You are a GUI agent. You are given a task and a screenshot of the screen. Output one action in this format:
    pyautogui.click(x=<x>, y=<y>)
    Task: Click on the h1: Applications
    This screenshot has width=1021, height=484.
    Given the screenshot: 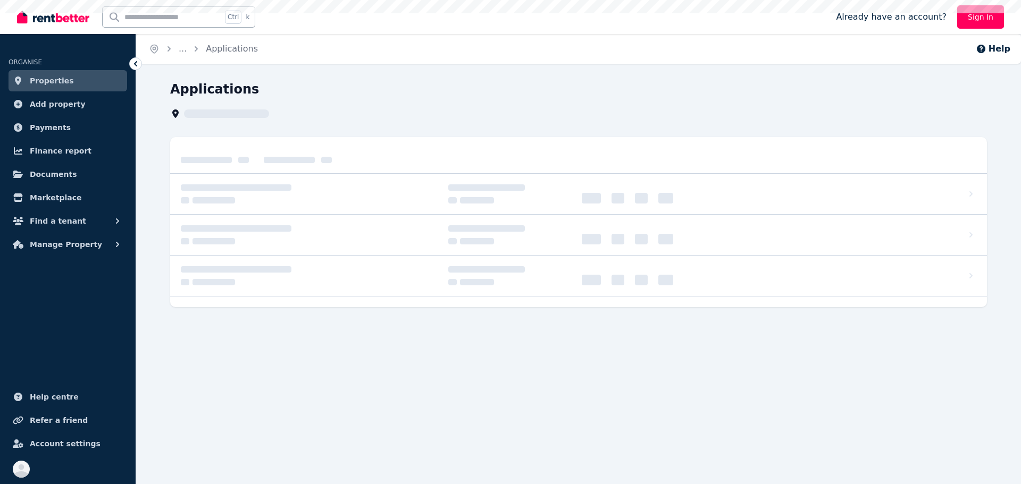 What is the action you would take?
    pyautogui.click(x=214, y=89)
    